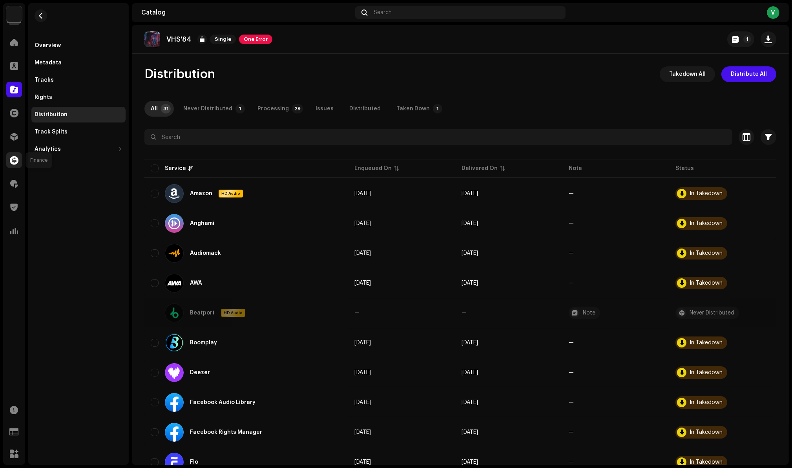  What do you see at coordinates (78, 46) in the screenshot?
I see `re-m-nav-item: Overview` at bounding box center [78, 46].